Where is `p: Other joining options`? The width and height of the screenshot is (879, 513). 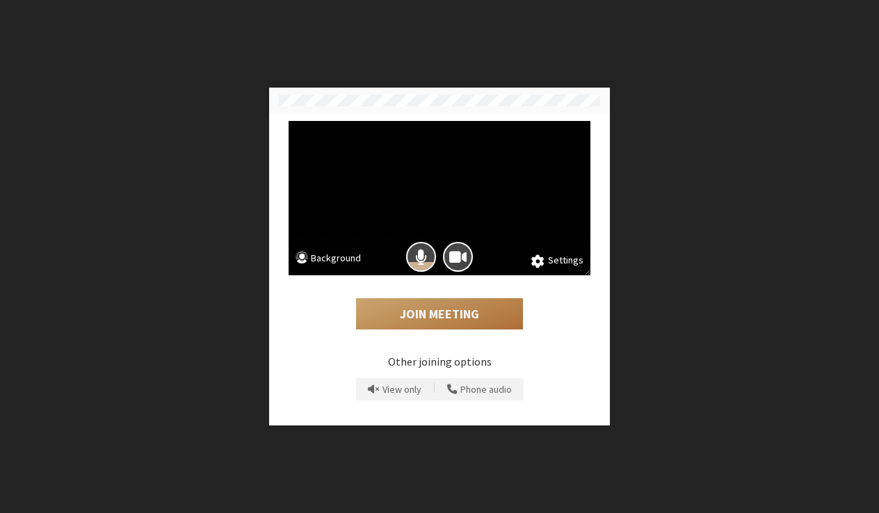
p: Other joining options is located at coordinates (440, 362).